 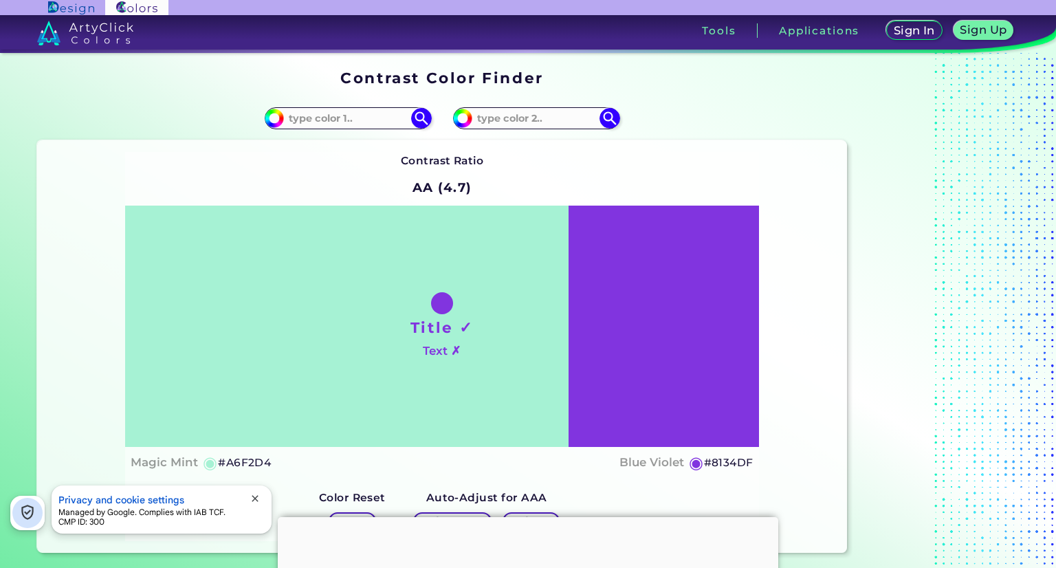 I want to click on h4: Magic Mint, so click(x=164, y=462).